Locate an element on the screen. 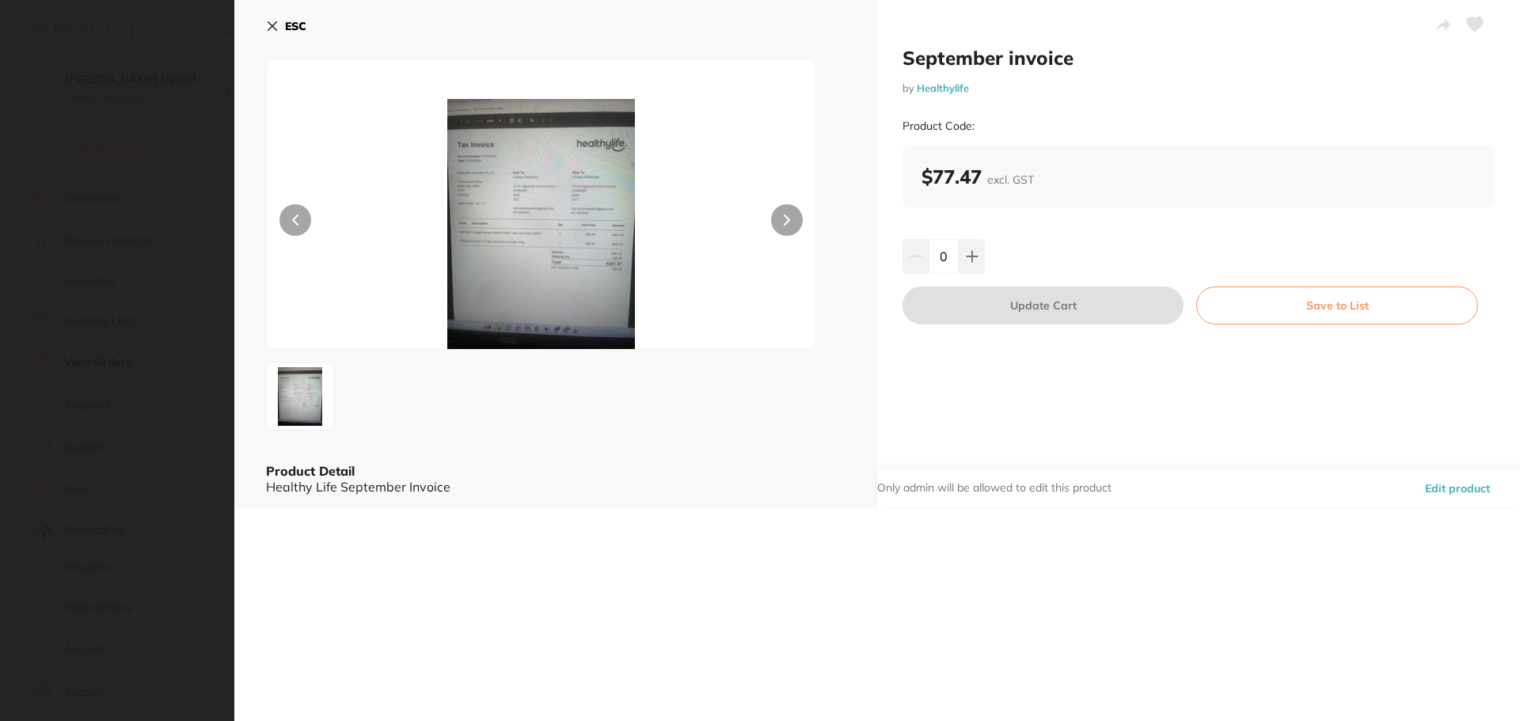 This screenshot has height=721, width=1520. b: $77.47 is located at coordinates (978, 177).